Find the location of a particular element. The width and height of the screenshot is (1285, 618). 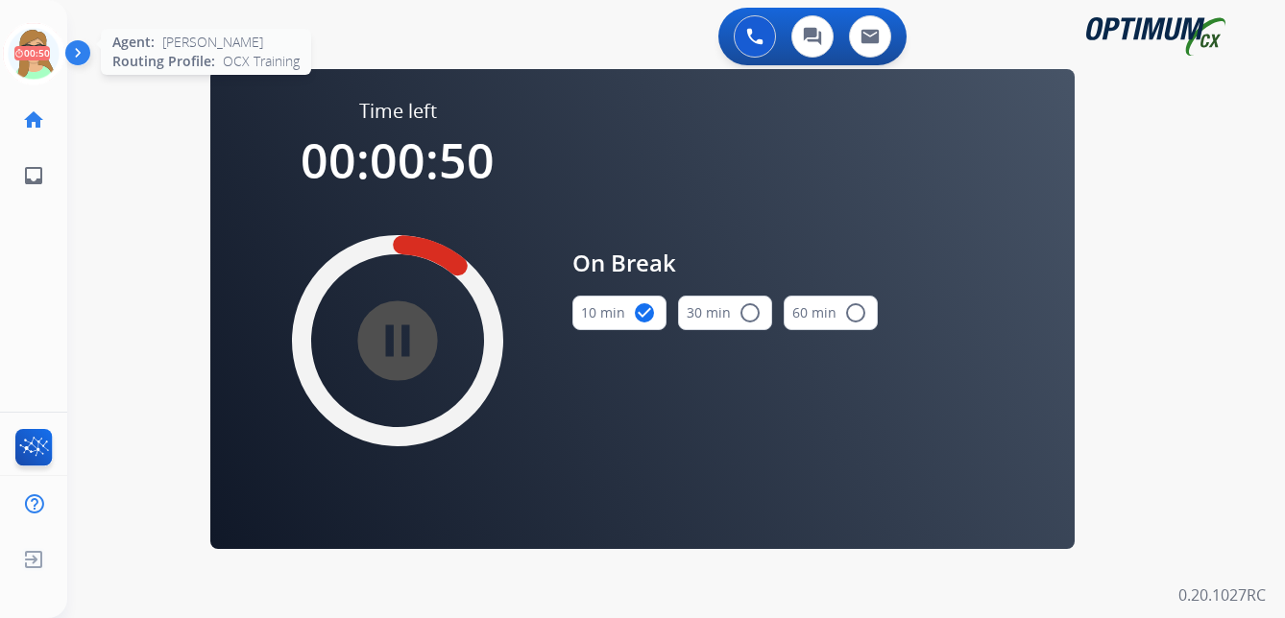

mat-icon: home is located at coordinates (34, 120).